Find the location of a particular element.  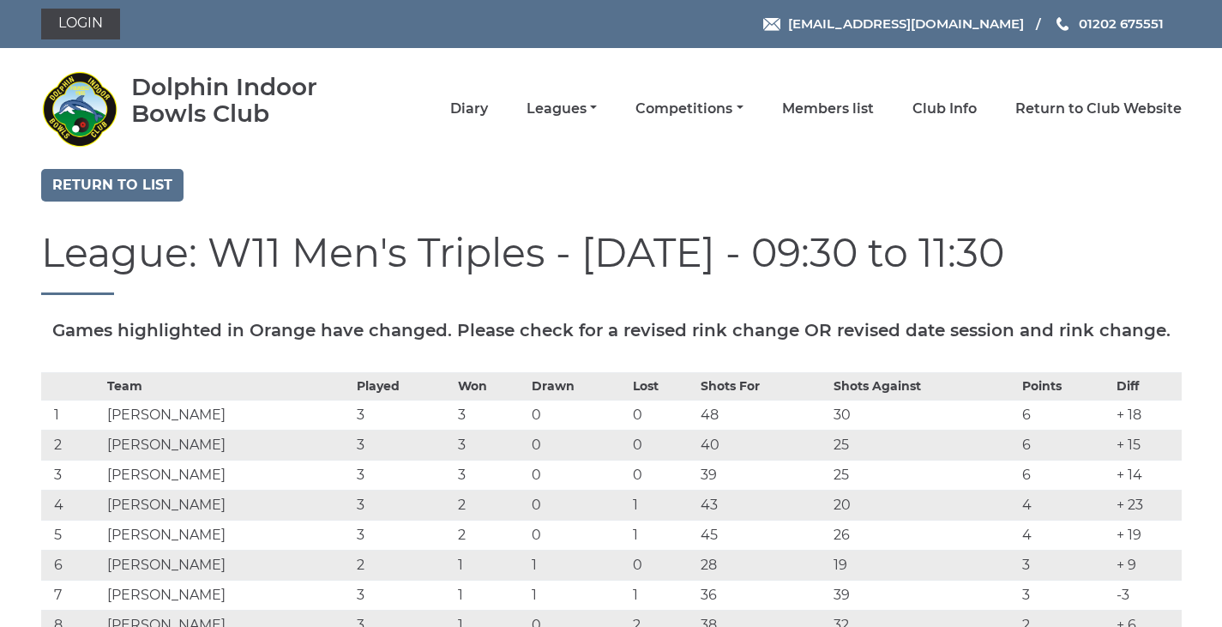

td: 36 is located at coordinates (762, 594).